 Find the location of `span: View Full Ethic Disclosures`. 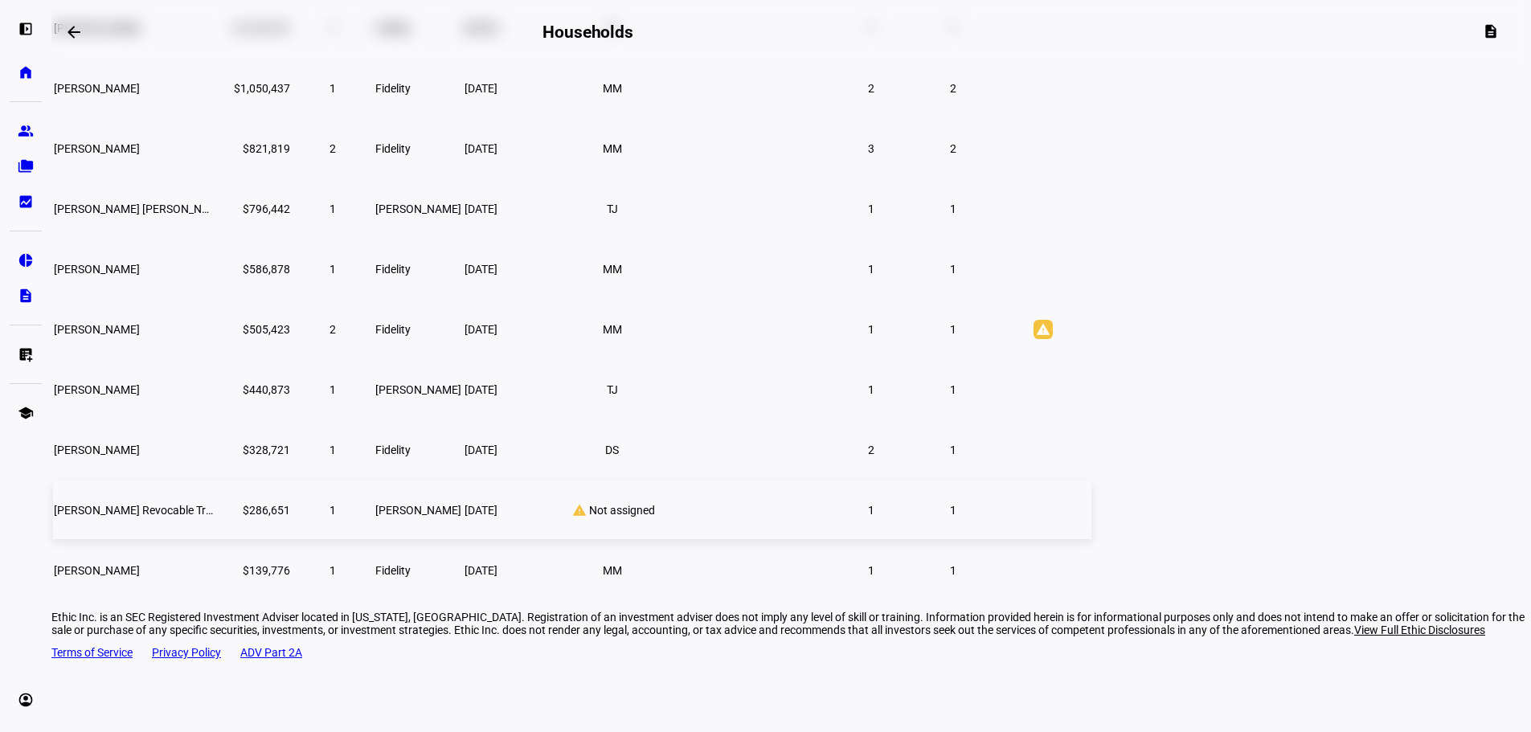

span: View Full Ethic Disclosures is located at coordinates (1420, 630).